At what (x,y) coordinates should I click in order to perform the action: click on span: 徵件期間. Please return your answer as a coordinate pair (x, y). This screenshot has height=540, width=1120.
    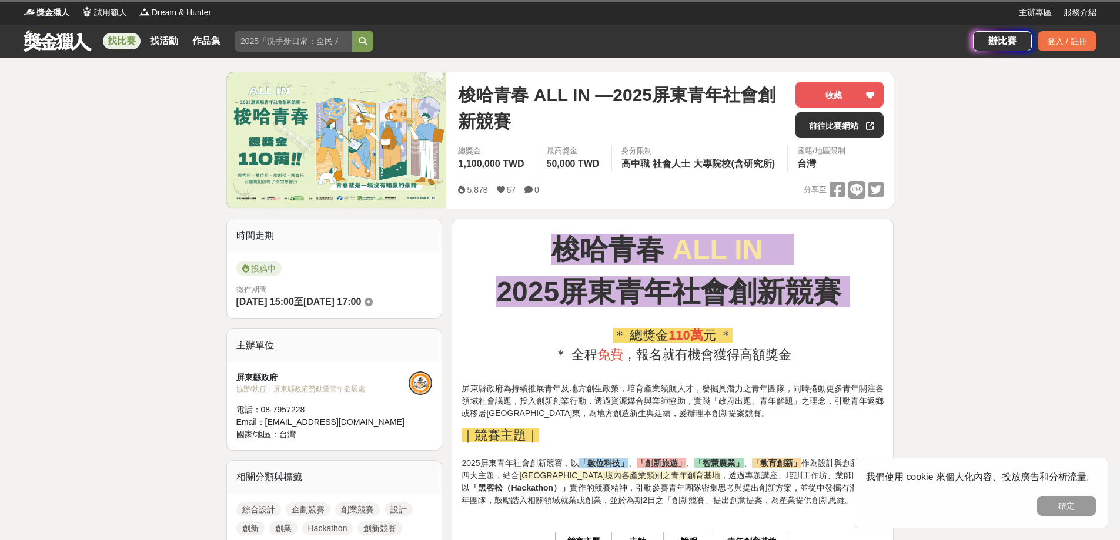
    Looking at the image, I should click on (252, 289).